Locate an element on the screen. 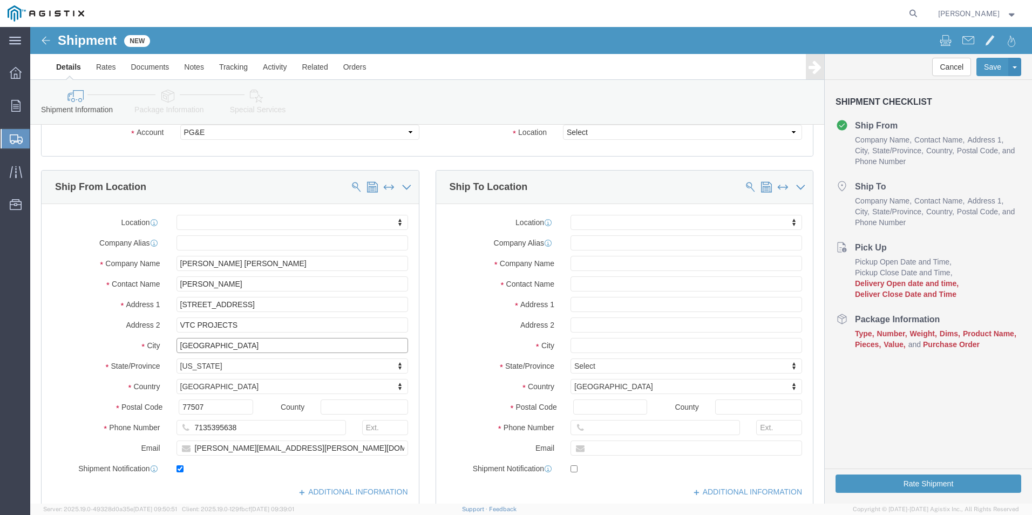  a: Support is located at coordinates (475, 509).